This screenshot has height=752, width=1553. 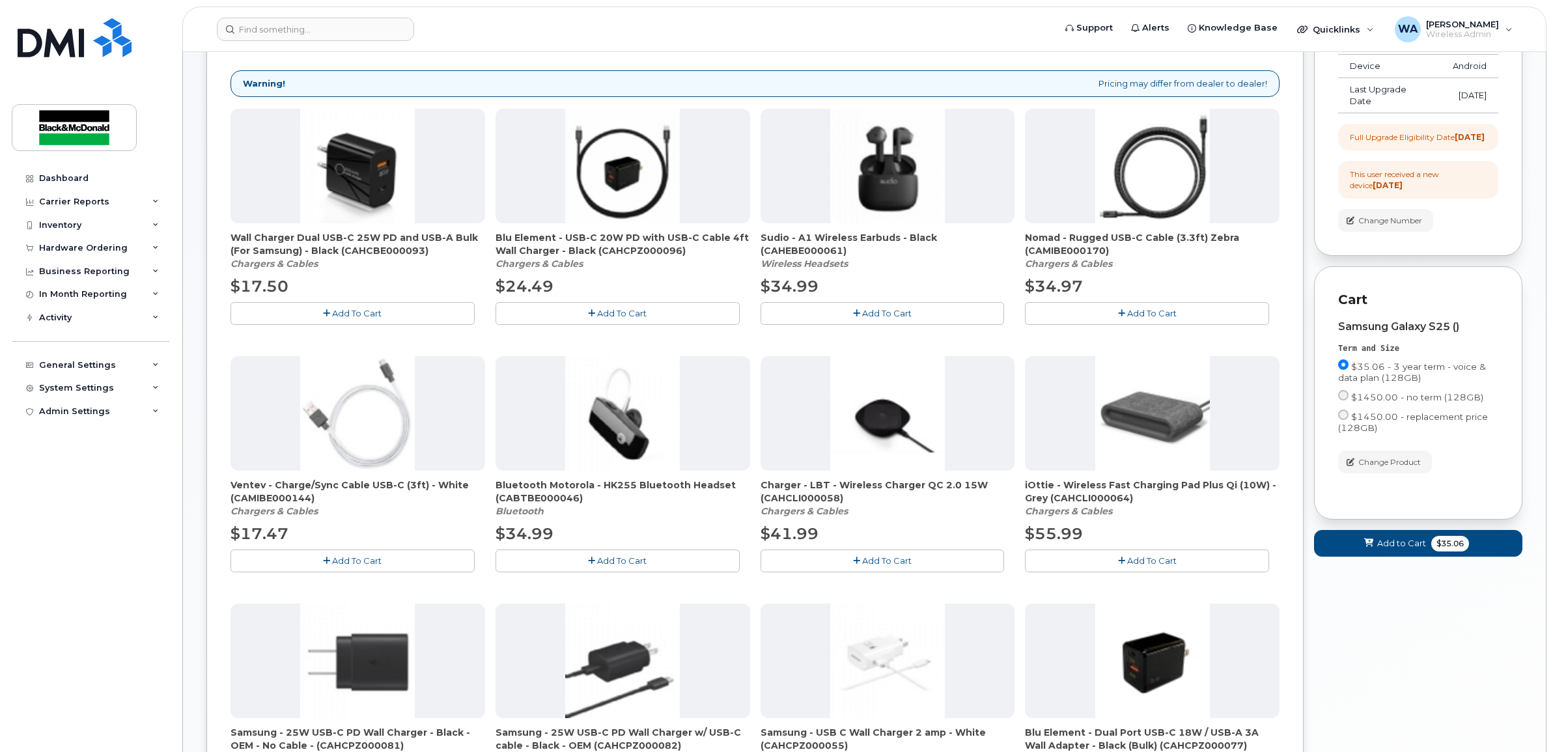 I want to click on strong: Warning!, so click(x=264, y=83).